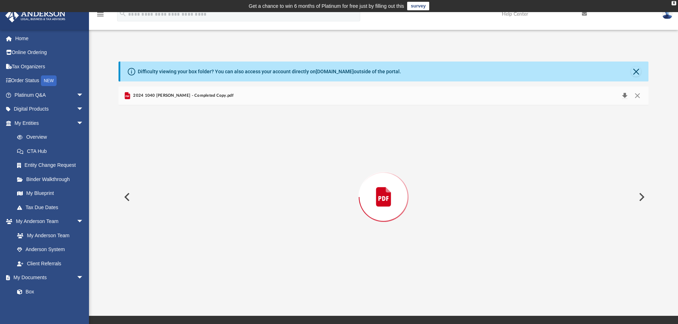 The image size is (678, 324). Describe the element at coordinates (52, 137) in the screenshot. I see `a: Overview` at that location.